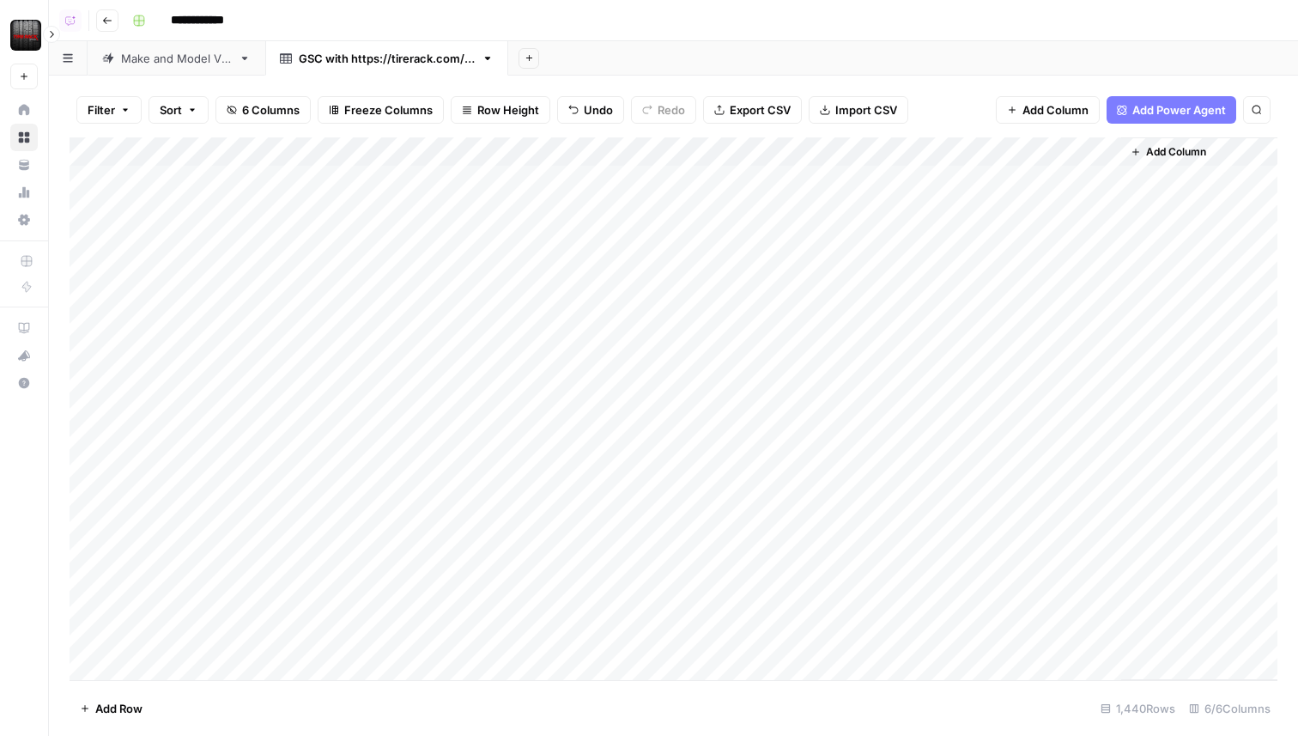 The width and height of the screenshot is (1298, 736). I want to click on button: Sort, so click(179, 110).